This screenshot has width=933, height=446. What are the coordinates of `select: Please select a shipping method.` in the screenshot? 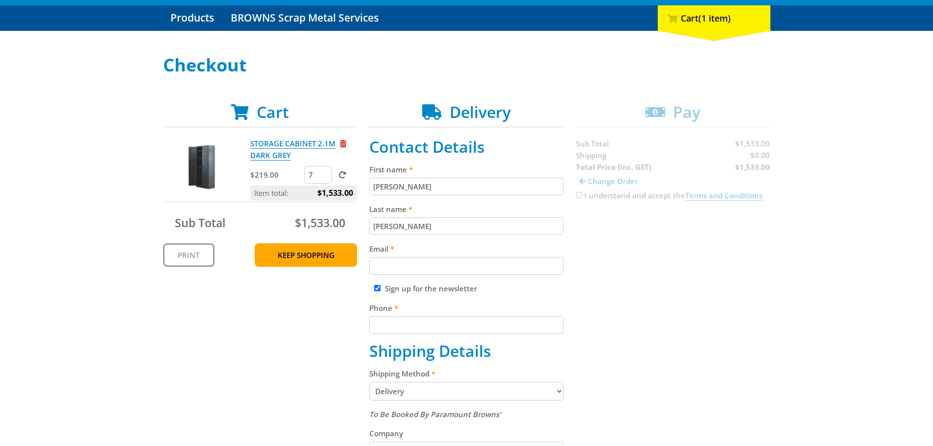 It's located at (466, 391).